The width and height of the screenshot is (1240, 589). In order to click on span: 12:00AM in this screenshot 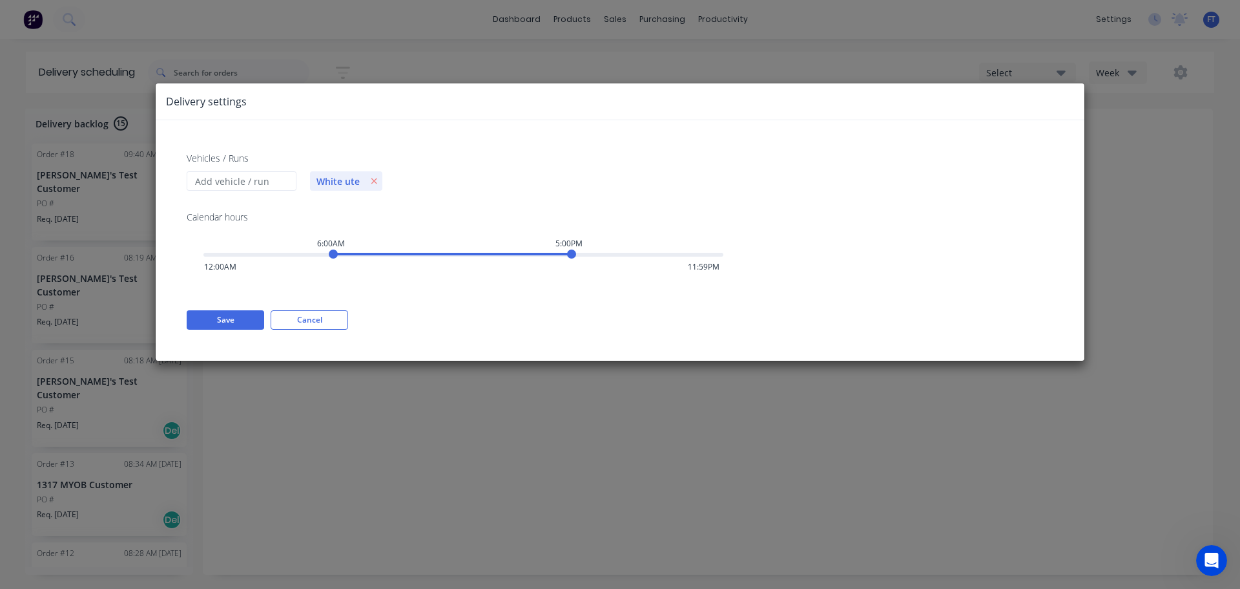, I will do `click(220, 267)`.